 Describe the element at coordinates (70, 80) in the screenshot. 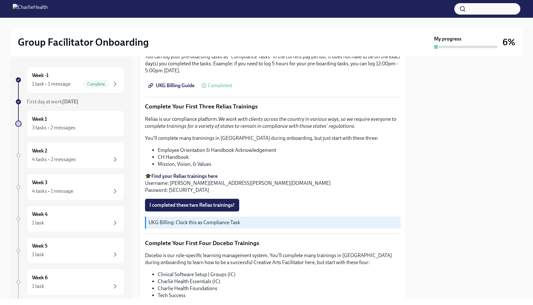

I see `a: Week -11 task • 1 messageComplete` at that location.